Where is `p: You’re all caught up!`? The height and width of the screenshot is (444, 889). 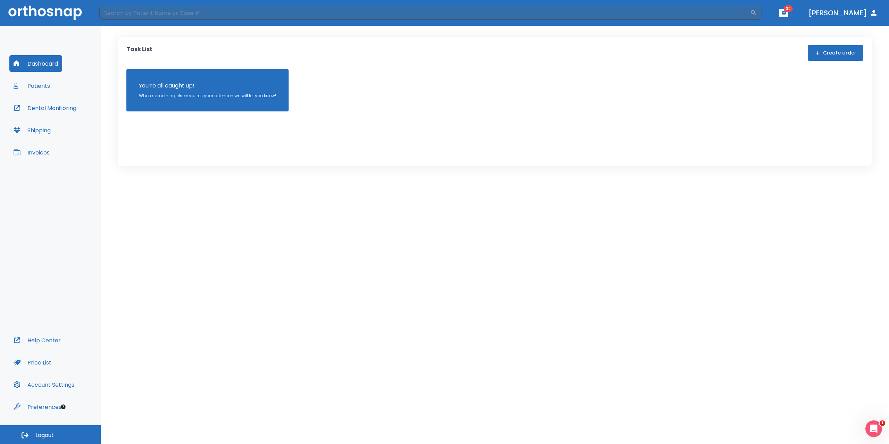 p: You’re all caught up! is located at coordinates (207, 86).